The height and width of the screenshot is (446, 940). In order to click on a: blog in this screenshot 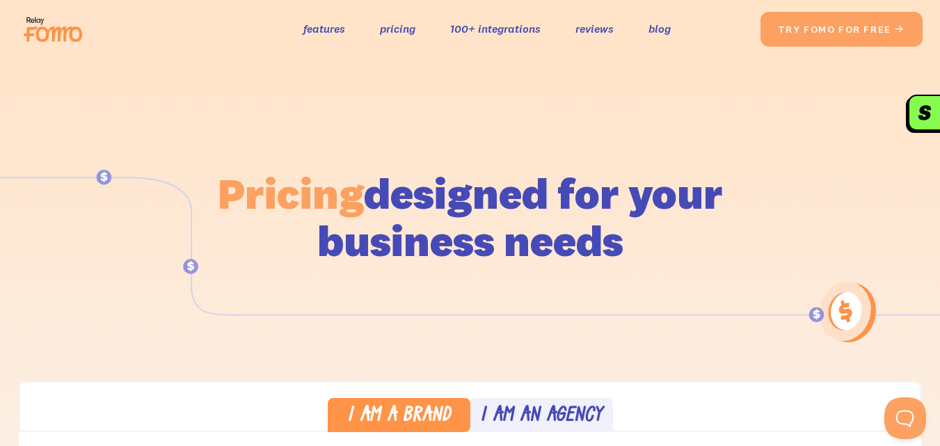, I will do `click(660, 29)`.